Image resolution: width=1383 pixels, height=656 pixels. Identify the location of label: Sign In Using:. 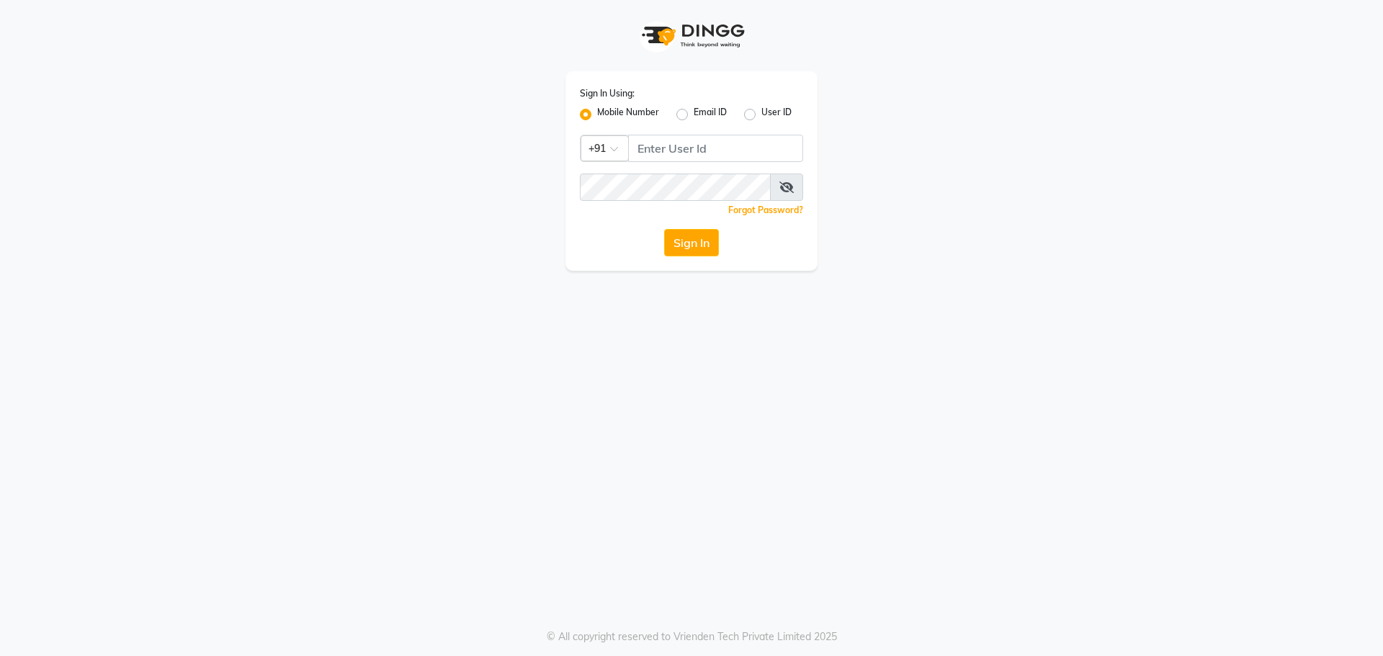
(607, 94).